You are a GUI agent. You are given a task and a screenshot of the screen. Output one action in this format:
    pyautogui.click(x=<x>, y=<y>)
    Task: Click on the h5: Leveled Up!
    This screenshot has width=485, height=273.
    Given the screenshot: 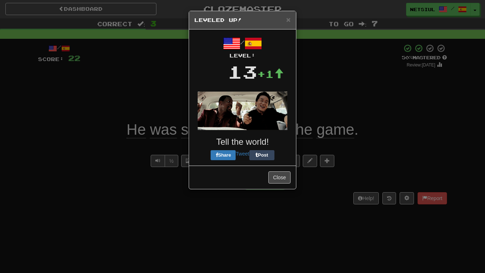 What is the action you would take?
    pyautogui.click(x=242, y=20)
    